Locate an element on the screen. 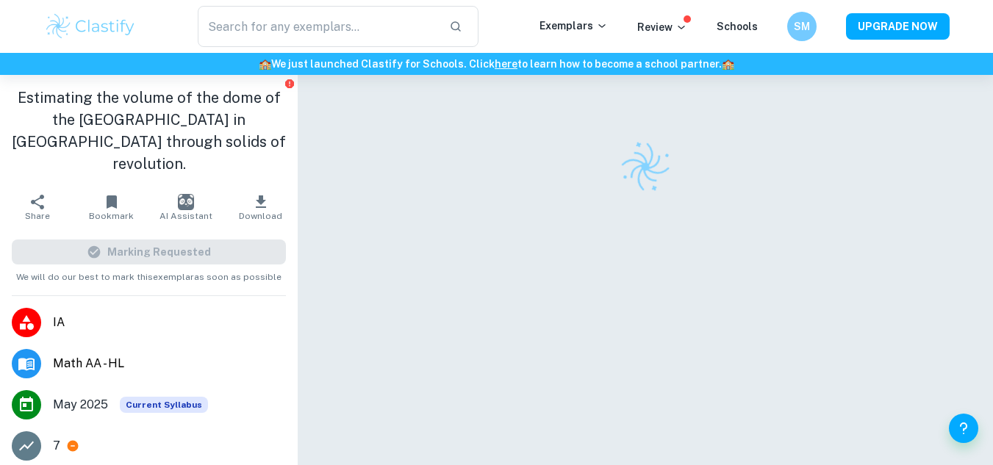  div: This exemplar is based on the current syllabus. Feel free to refer to it for inspiration/ideas wh... is located at coordinates (164, 405).